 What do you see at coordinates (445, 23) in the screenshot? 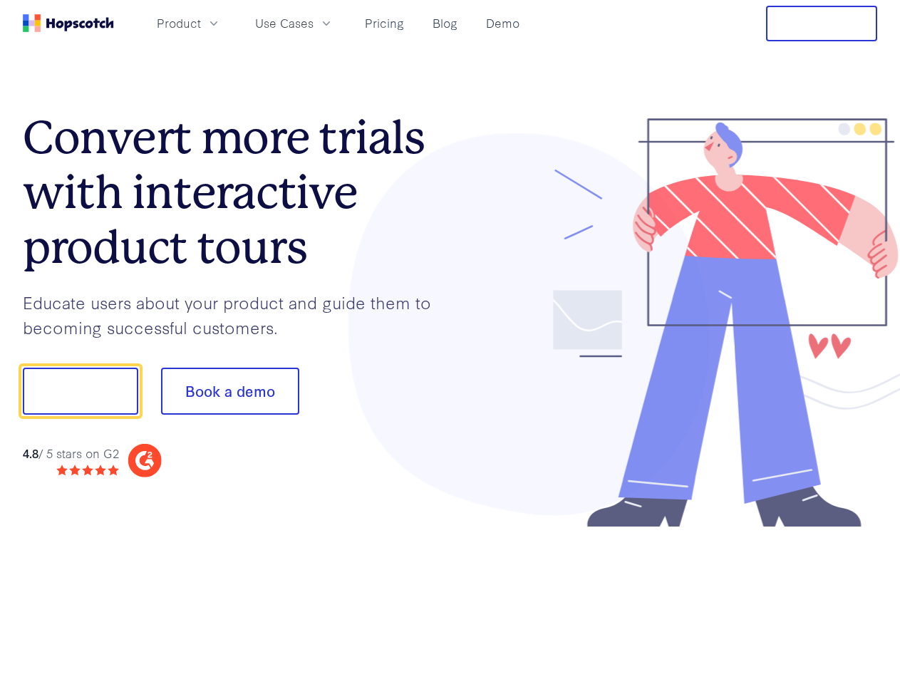
I see `a: Blog` at bounding box center [445, 23].